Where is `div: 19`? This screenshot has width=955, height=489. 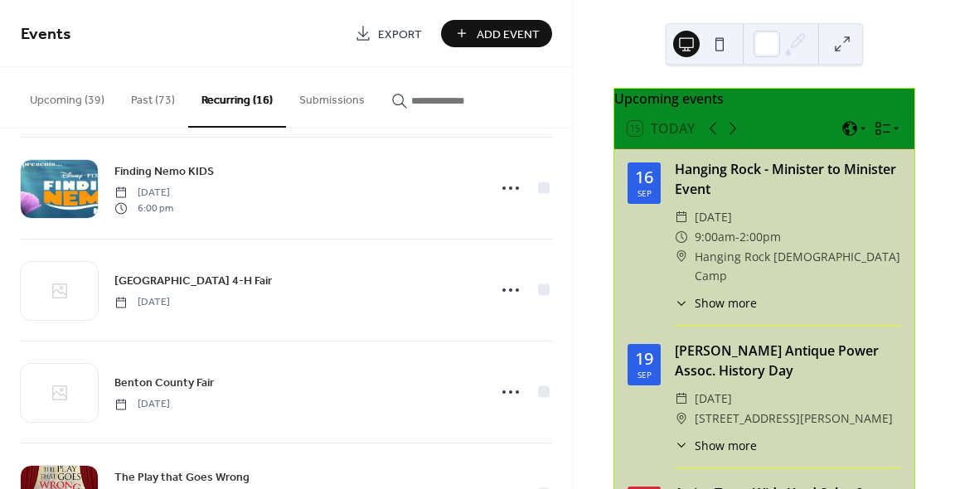 div: 19 is located at coordinates (644, 359).